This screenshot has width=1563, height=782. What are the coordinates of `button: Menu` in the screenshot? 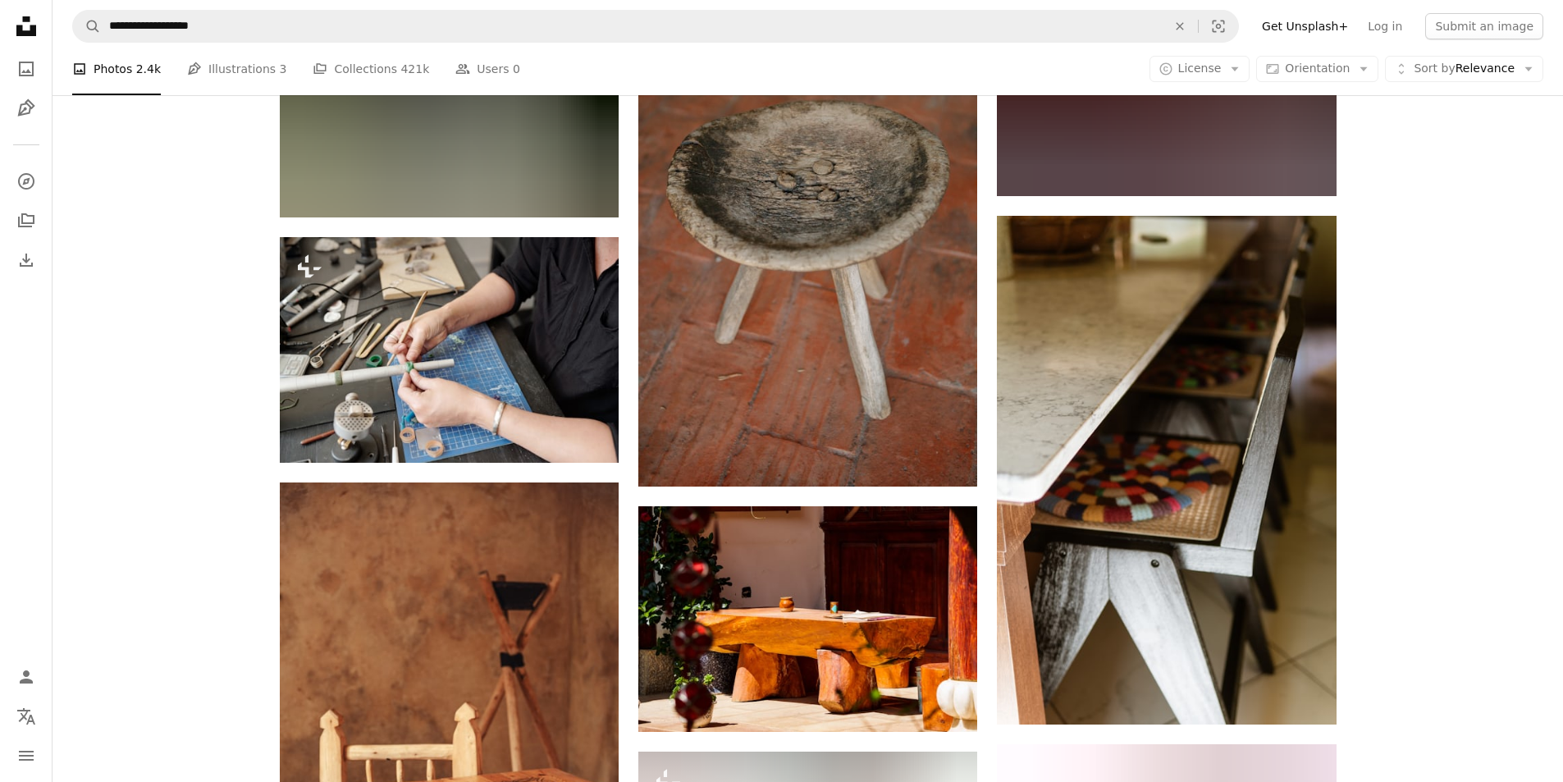 It's located at (26, 756).